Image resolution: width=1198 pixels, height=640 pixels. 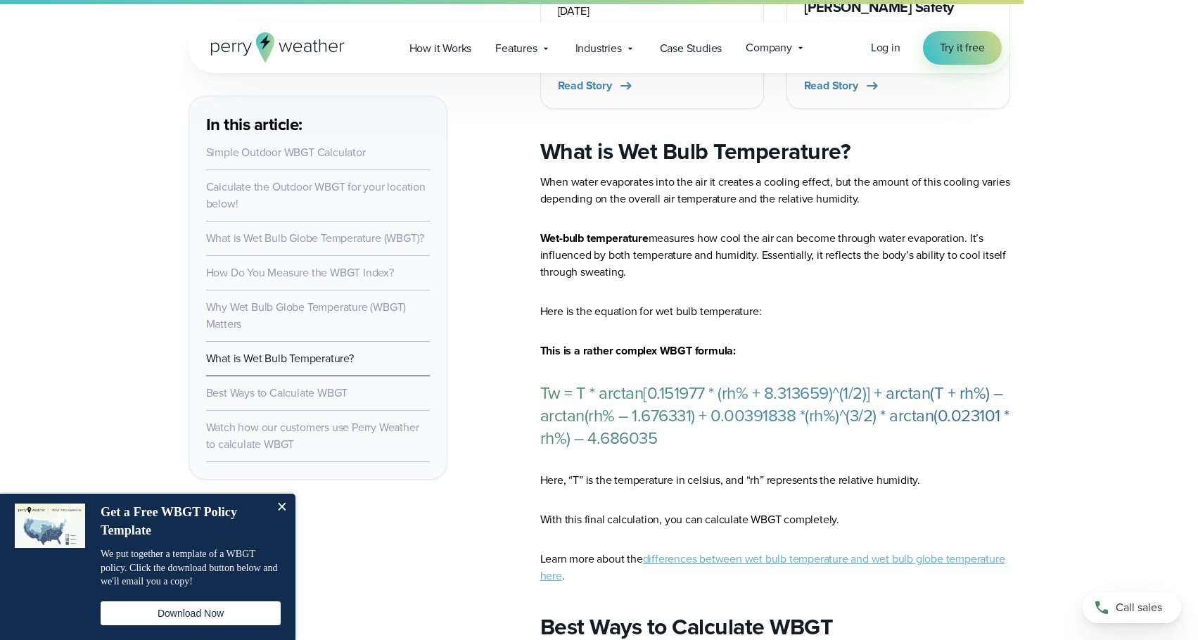 What do you see at coordinates (775, 416) in the screenshot?
I see `p: Tw = T * arctan[0.151977 * (rh% + 8.313659)^(1/2)] + arctan(T + rh%) – arctan(rh% – 1.676331) + 0...` at bounding box center [775, 416].